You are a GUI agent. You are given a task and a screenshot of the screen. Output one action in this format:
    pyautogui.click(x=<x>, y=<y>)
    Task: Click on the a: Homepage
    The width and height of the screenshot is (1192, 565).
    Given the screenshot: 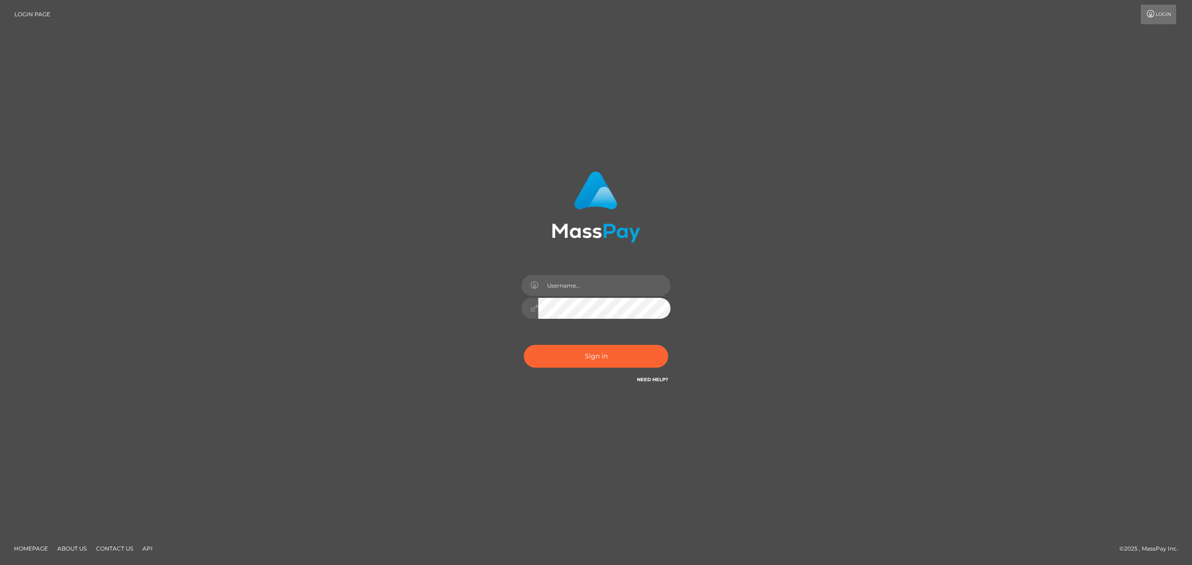 What is the action you would take?
    pyautogui.click(x=31, y=548)
    